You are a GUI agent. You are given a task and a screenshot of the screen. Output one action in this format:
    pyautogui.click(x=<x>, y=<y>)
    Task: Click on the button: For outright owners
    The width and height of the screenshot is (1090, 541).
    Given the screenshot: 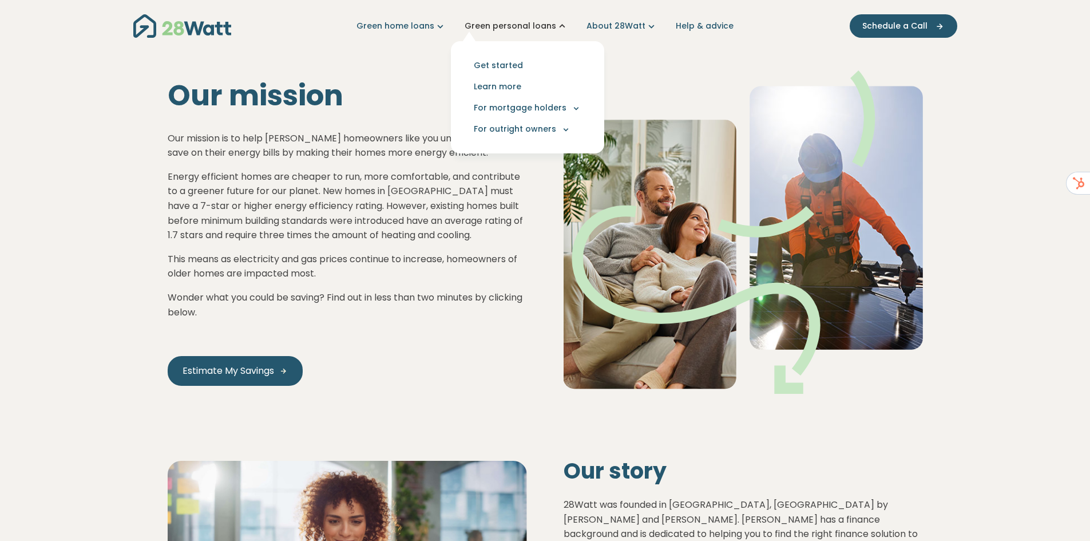 What is the action you would take?
    pyautogui.click(x=528, y=129)
    